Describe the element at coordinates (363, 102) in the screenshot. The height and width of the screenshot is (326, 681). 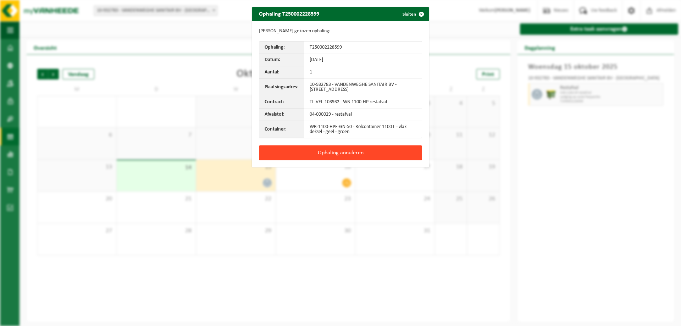
I see `td: TL-VEL-103932 - WB-1100-HP restafval` at that location.